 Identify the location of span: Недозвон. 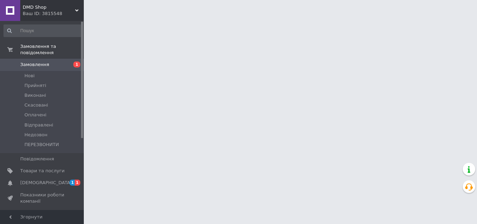
(36, 135).